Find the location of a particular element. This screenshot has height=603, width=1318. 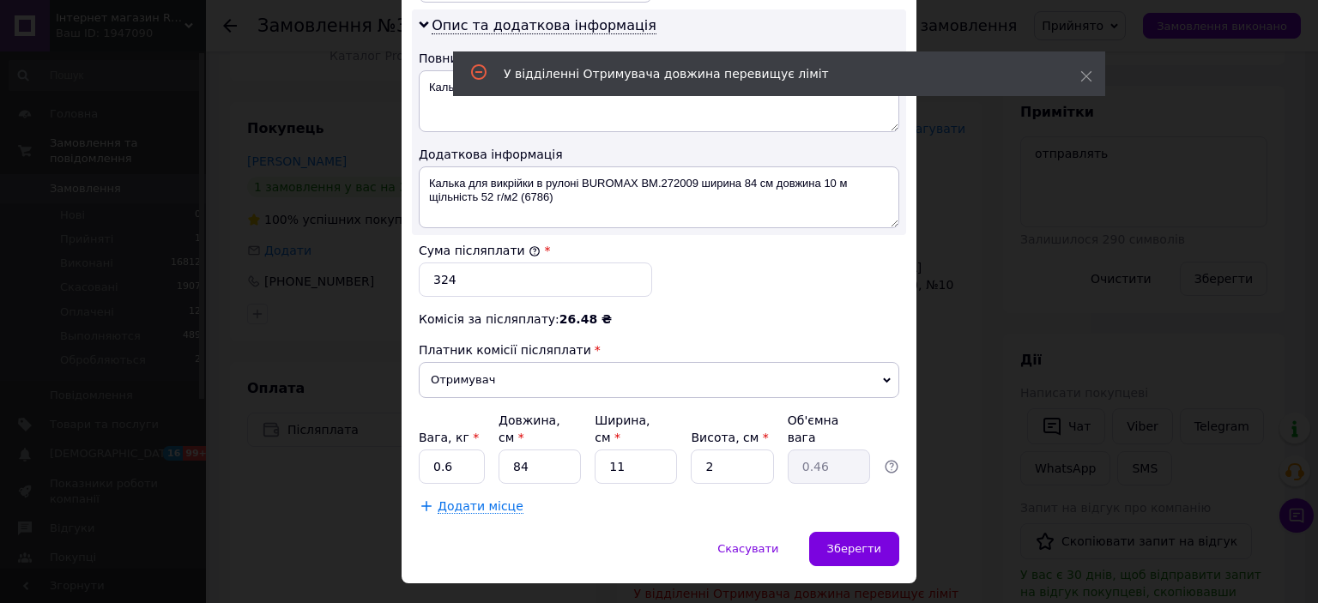

div: У відділенні Отримувача довжина перевищує ліміт is located at coordinates (771, 74).